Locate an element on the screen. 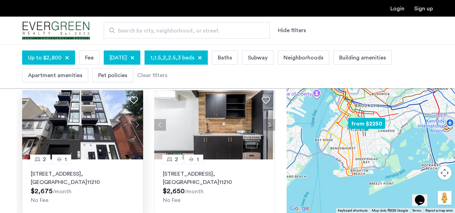 Image resolution: width=455 pixels, height=213 pixels. span: Neighborhoods is located at coordinates (303, 58).